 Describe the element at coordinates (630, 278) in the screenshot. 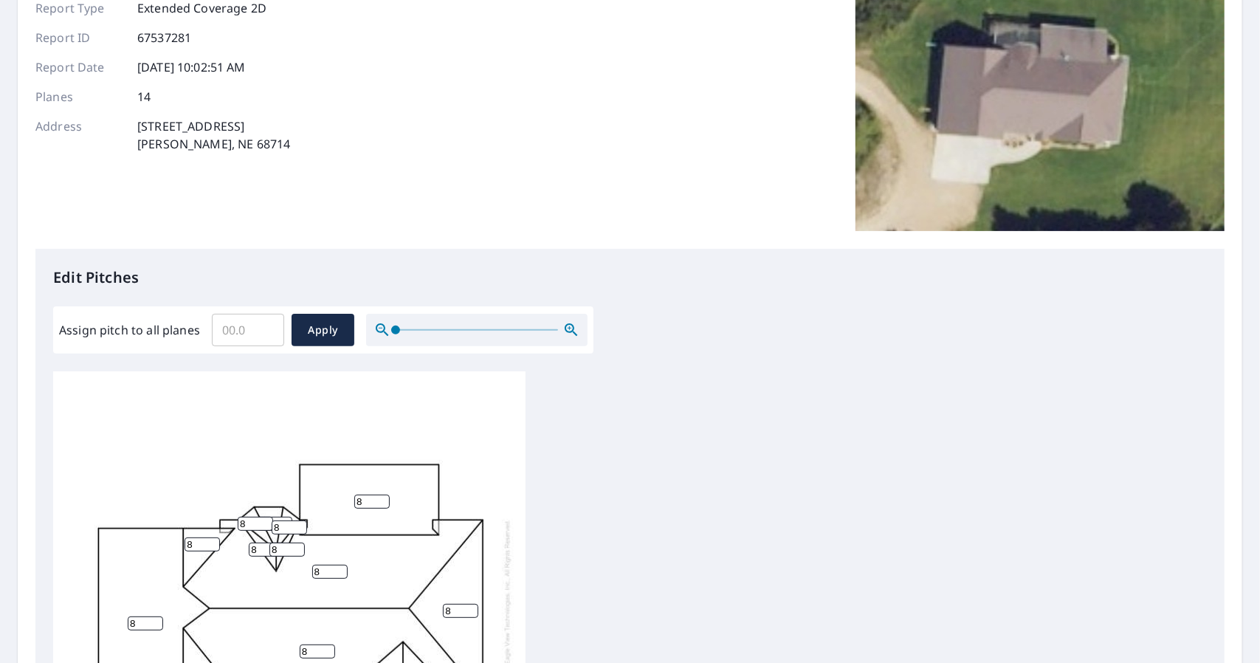

I see `p: Edit Pitches` at that location.